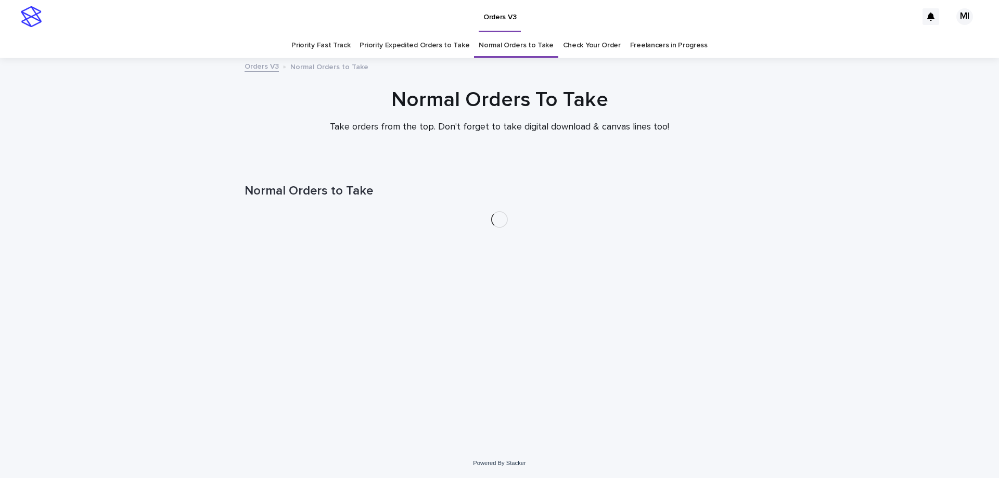 The width and height of the screenshot is (999, 478). What do you see at coordinates (320, 45) in the screenshot?
I see `a: Priority Fast Track` at bounding box center [320, 45].